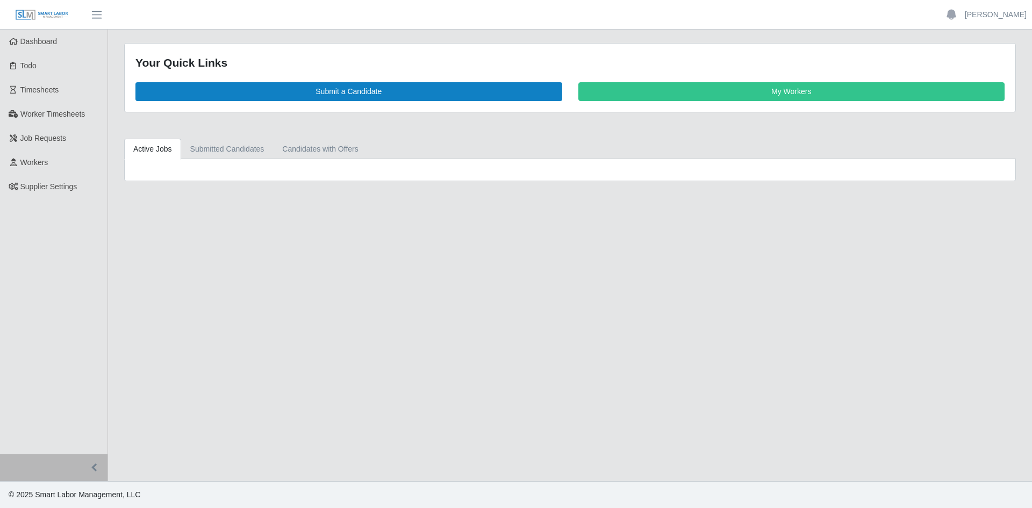 This screenshot has width=1032, height=508. Describe the element at coordinates (49, 186) in the screenshot. I see `span: Supplier Settings` at that location.